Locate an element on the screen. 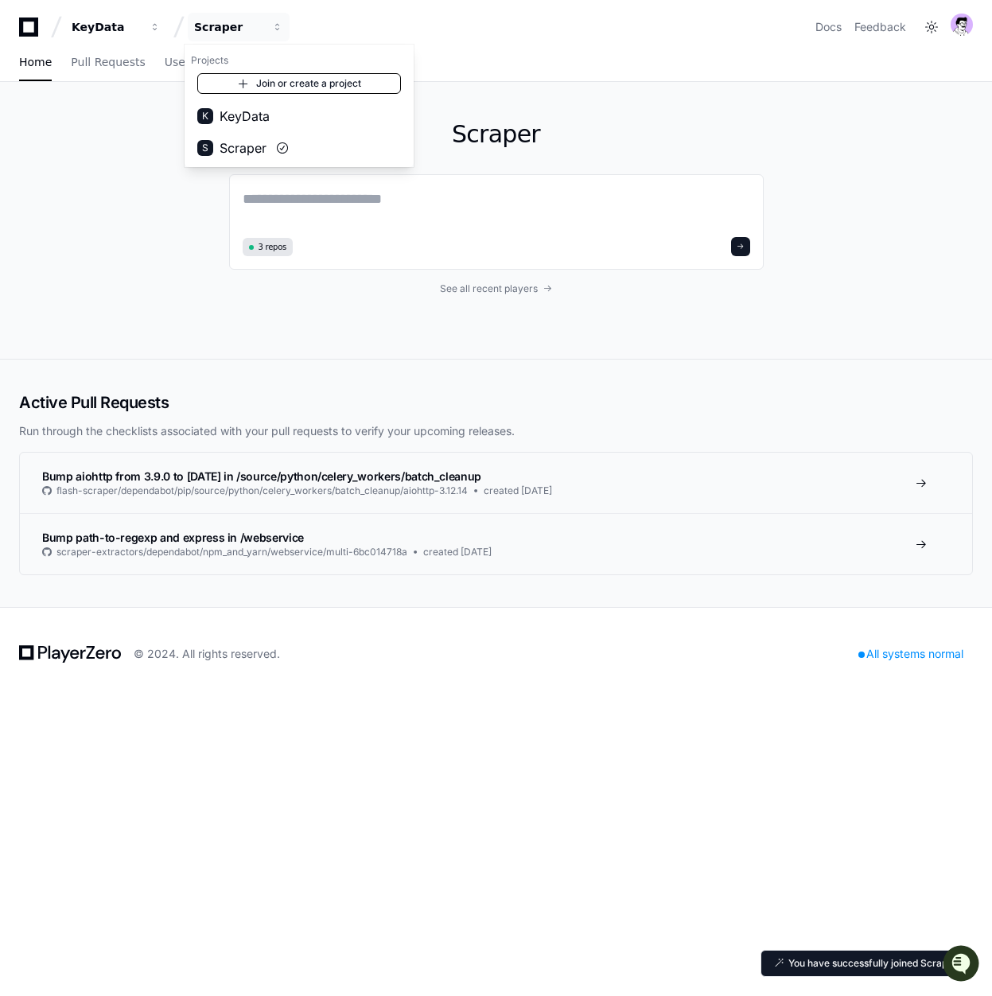 The image size is (992, 996). span: Pull Requests is located at coordinates (107, 62).